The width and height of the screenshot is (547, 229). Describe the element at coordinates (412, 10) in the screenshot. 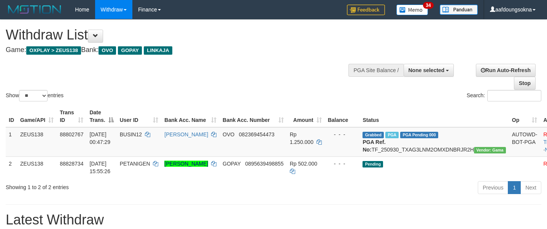

I see `img: Button%20Memo.svg` at that location.